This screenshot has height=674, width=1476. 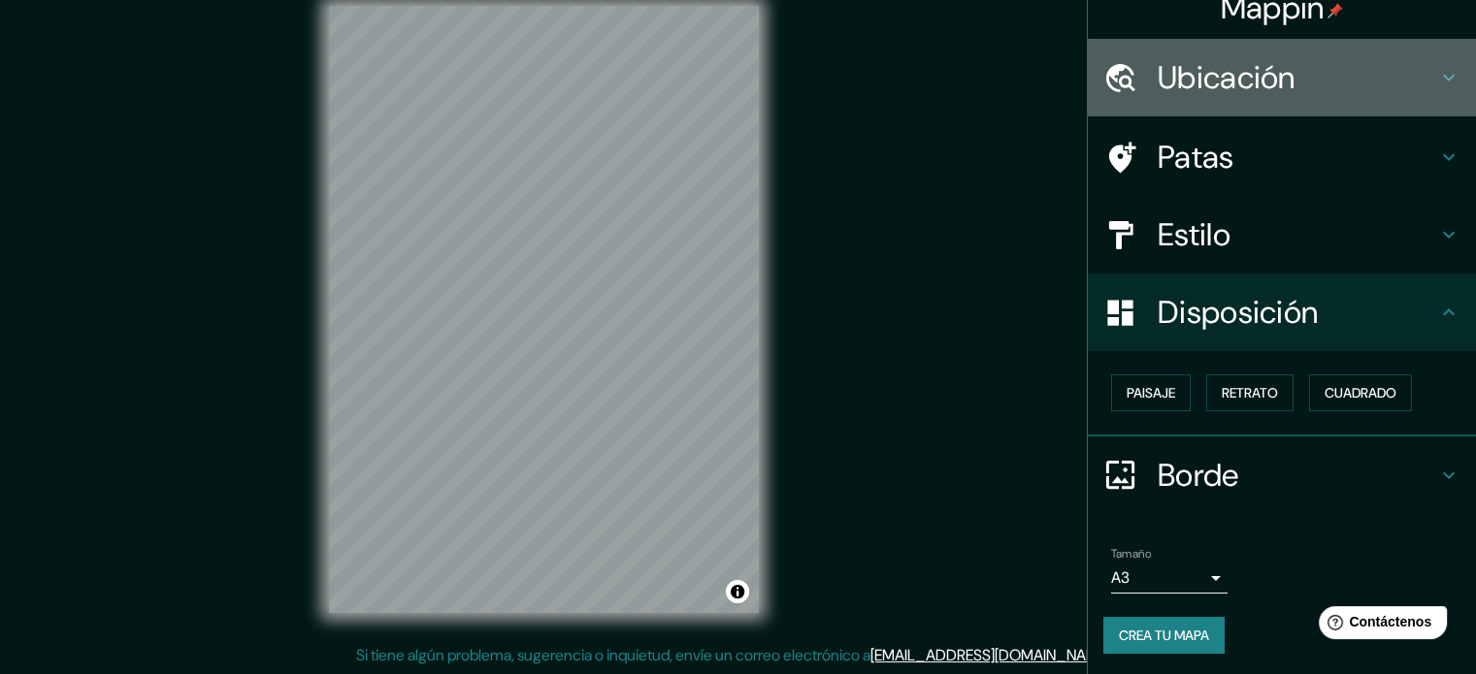 I want to click on div: Patas, so click(x=1282, y=157).